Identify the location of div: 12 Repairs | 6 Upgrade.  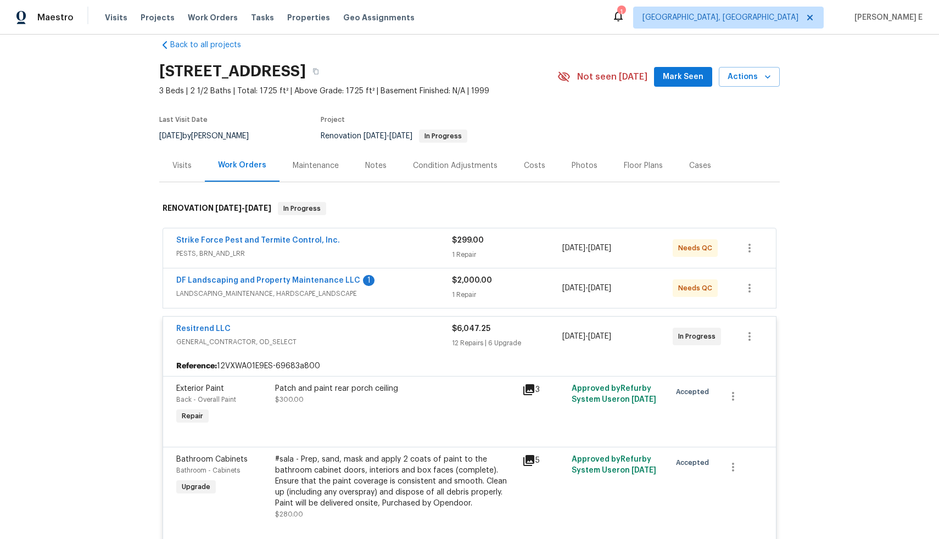
(507, 343).